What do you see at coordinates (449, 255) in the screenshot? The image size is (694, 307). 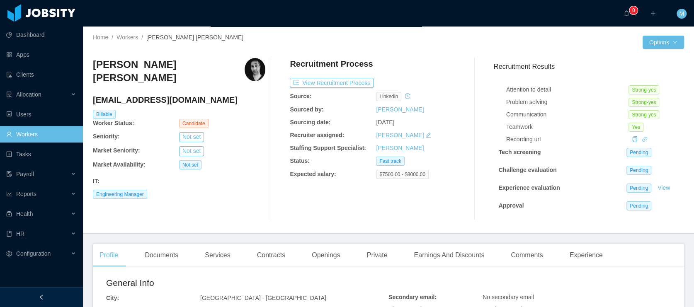 I see `div: Earnings And Discounts` at bounding box center [449, 255].